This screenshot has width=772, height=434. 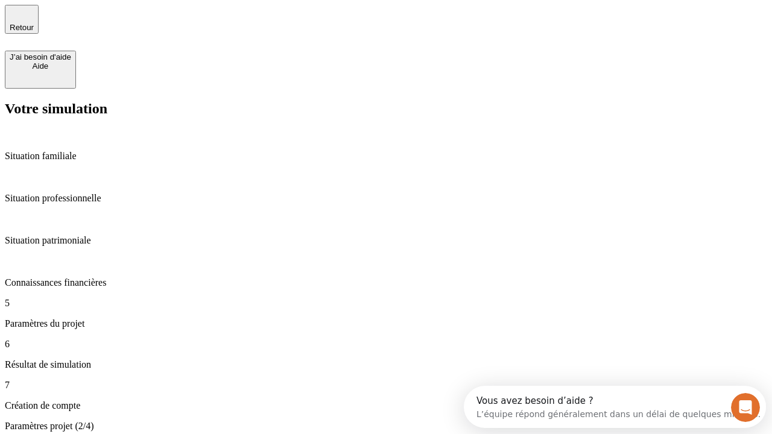 What do you see at coordinates (168, 21) in the screenshot?
I see `div: Ouvrir le Messenger Intercom` at bounding box center [168, 21].